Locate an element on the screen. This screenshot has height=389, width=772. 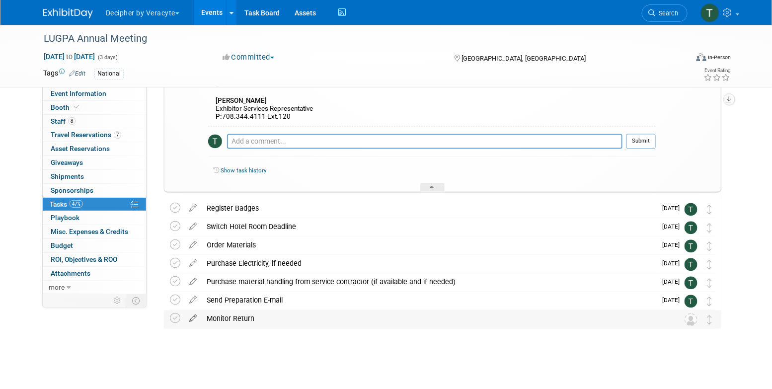
a: Travel Reservations7 is located at coordinates (94, 135).